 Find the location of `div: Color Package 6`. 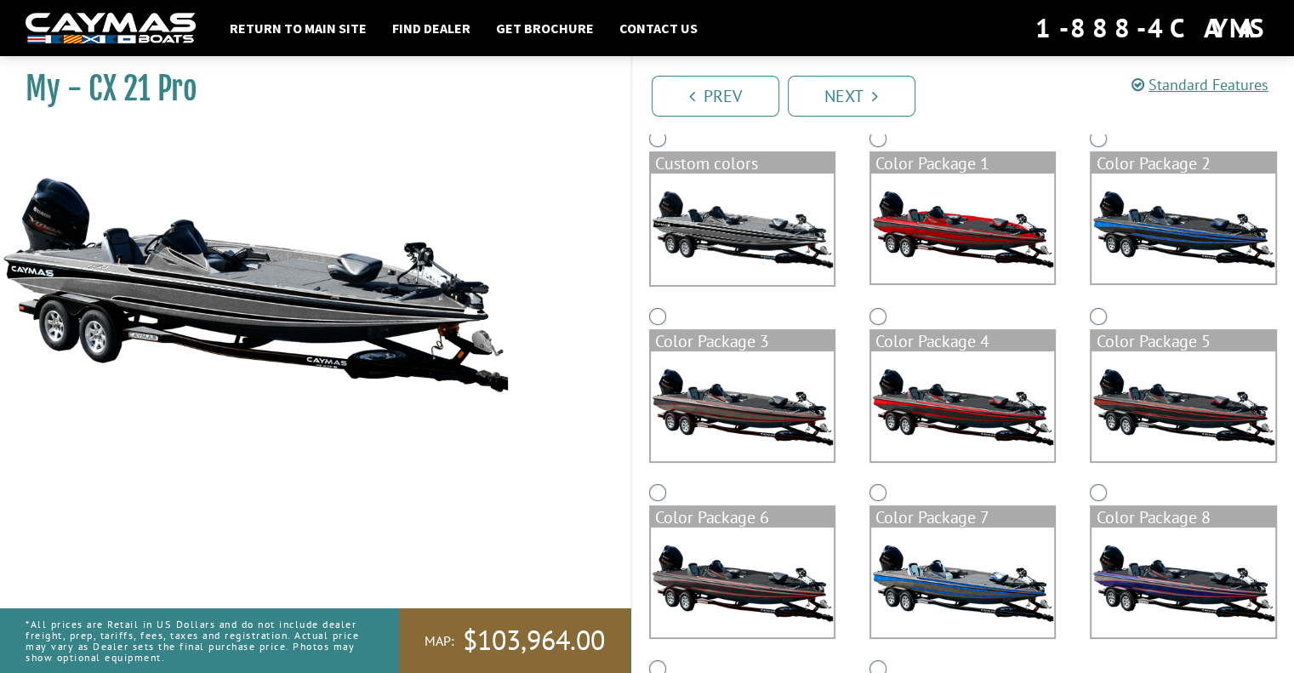

div: Color Package 6 is located at coordinates (742, 517).